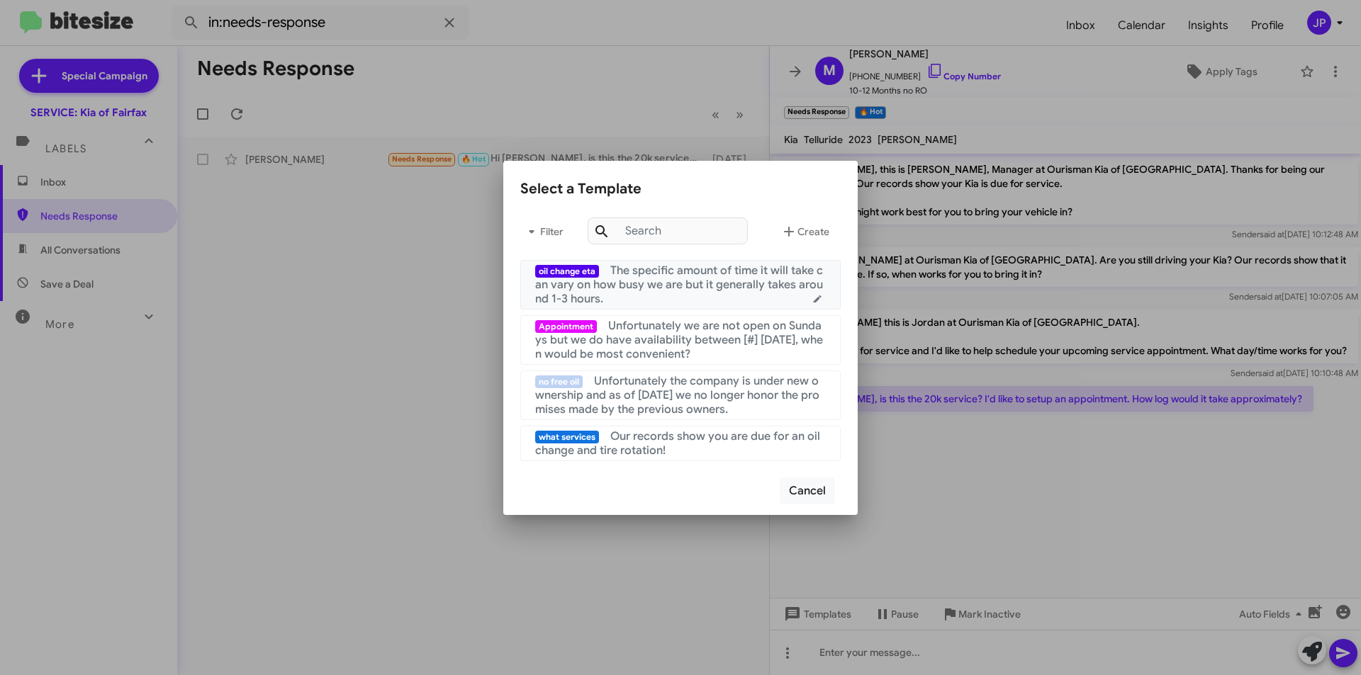  I want to click on span: no free oil, so click(558, 382).